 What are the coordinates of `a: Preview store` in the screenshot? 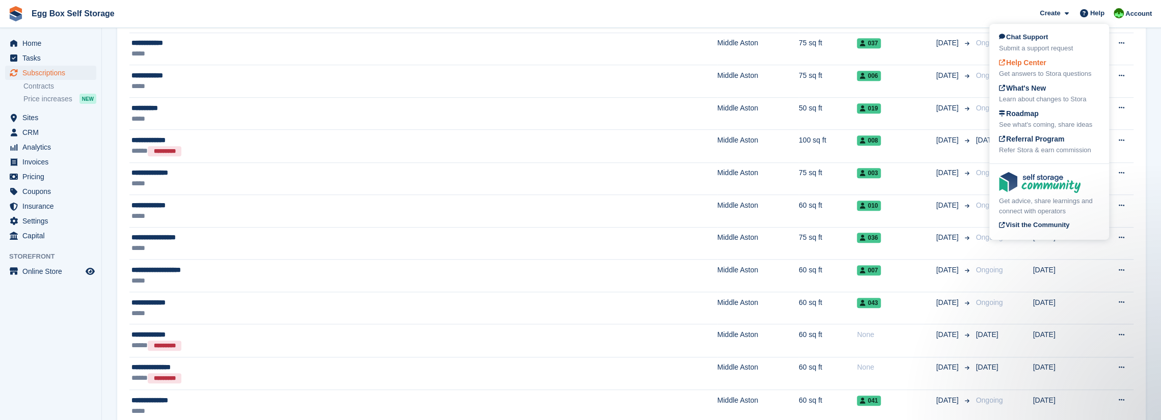 It's located at (90, 271).